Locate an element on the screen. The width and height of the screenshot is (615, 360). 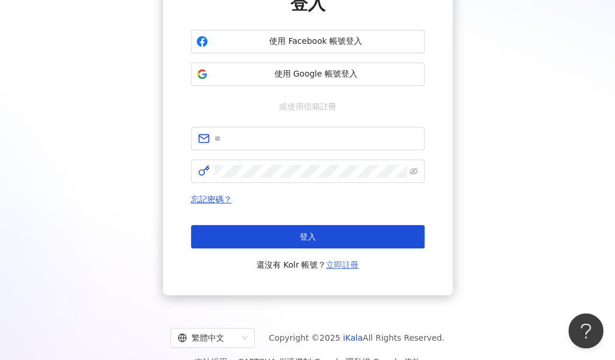
a: iKala is located at coordinates (353, 338).